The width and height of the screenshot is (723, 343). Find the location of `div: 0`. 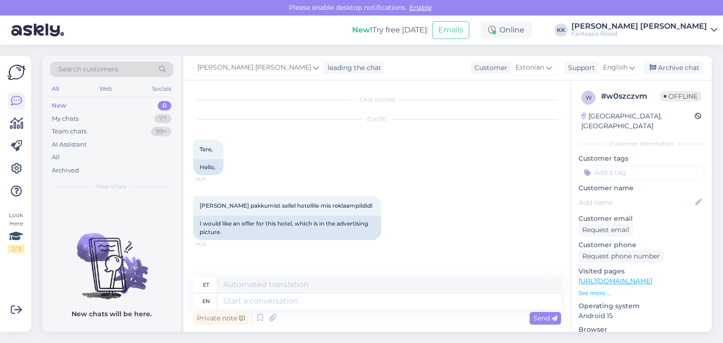

div: 0 is located at coordinates (164, 106).